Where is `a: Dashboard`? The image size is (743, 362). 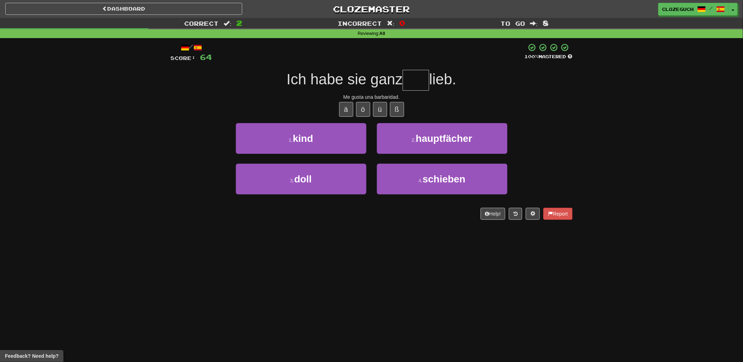
a: Dashboard is located at coordinates (124, 9).